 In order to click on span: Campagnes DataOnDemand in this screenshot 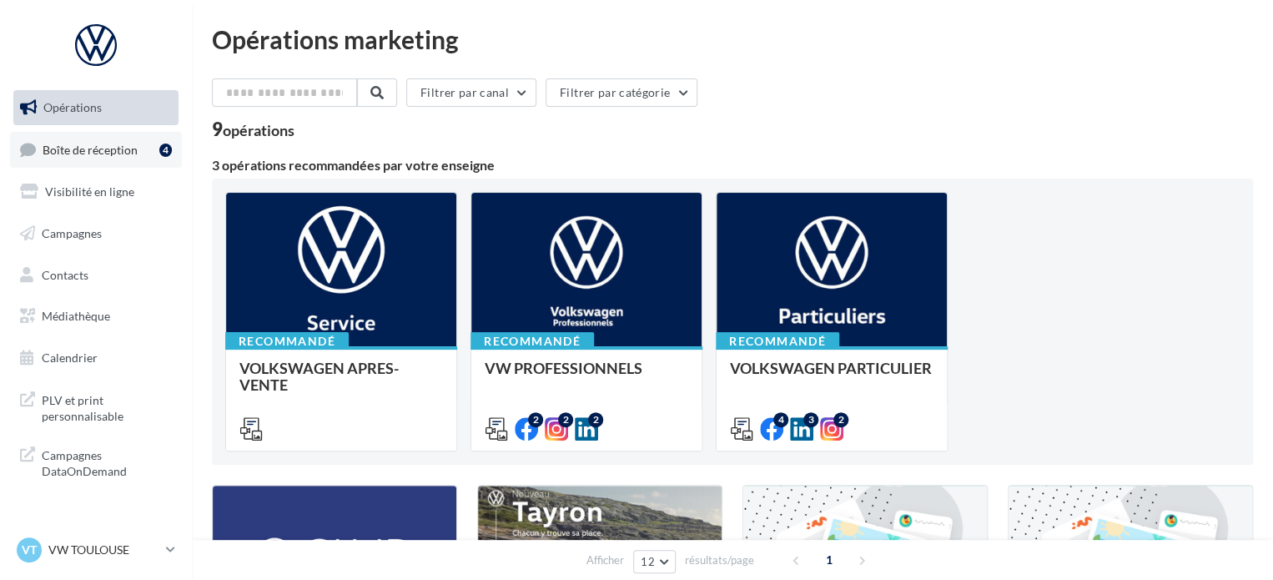, I will do `click(107, 461)`.